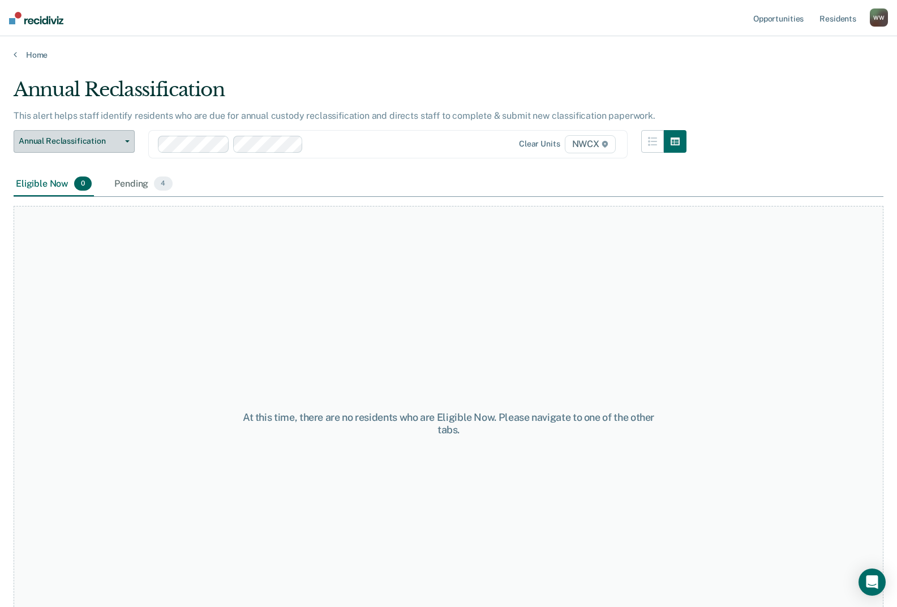  Describe the element at coordinates (334, 115) in the screenshot. I see `p: This alert helps staff identify residents who are due for annual custody reclassification and dir...` at that location.